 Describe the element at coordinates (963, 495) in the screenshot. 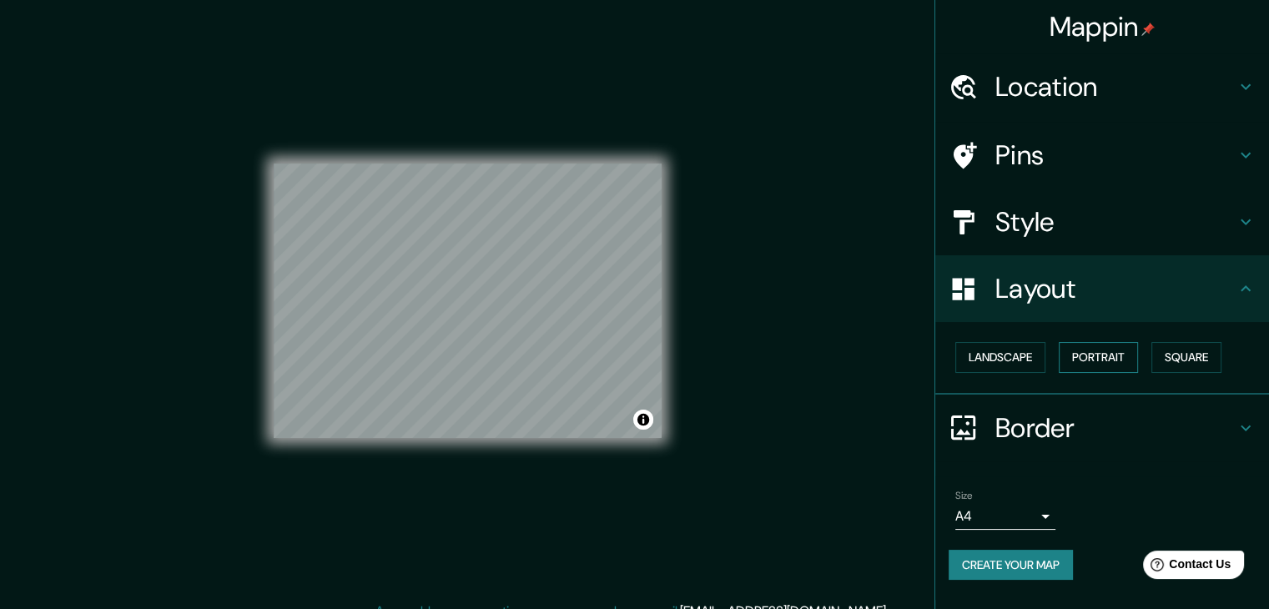

I see `label: Size` at that location.